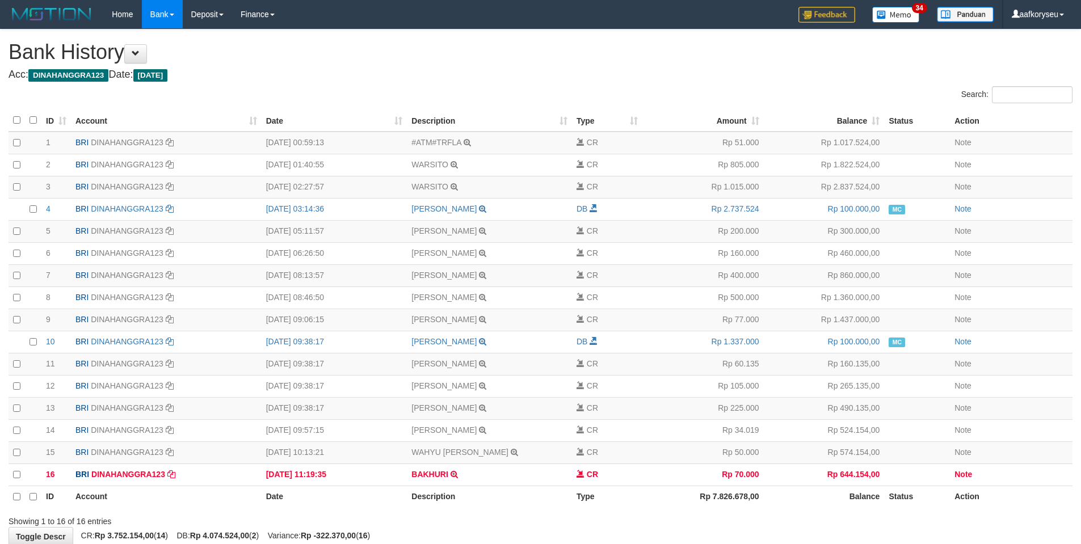 The image size is (1081, 544). Describe the element at coordinates (703, 120) in the screenshot. I see `th: Amount: activate to sort column ascending` at that location.